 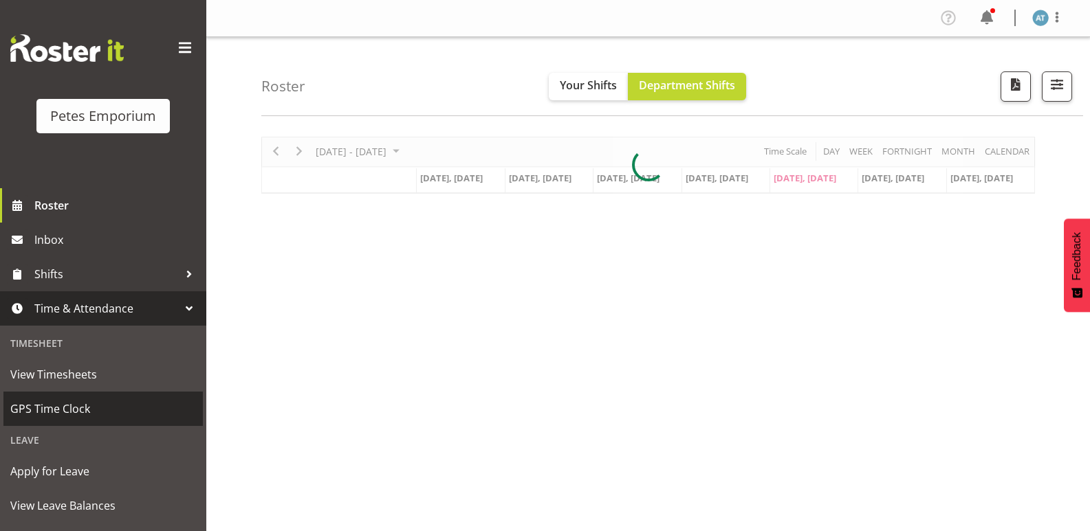 What do you see at coordinates (103, 375) in the screenshot?
I see `span: View Timesheets` at bounding box center [103, 375].